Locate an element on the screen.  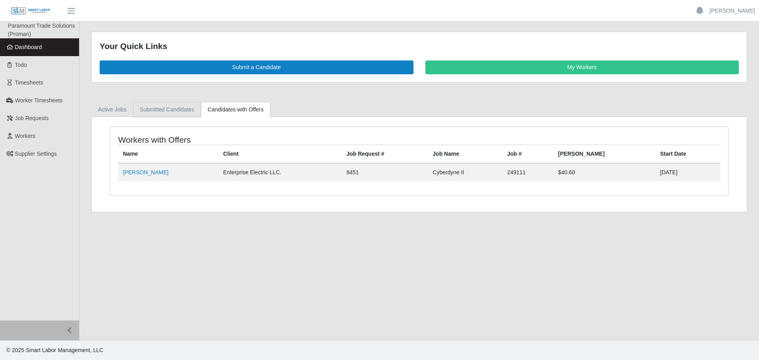
span: Paramount Trade Solutions (Proman) is located at coordinates (42, 30).